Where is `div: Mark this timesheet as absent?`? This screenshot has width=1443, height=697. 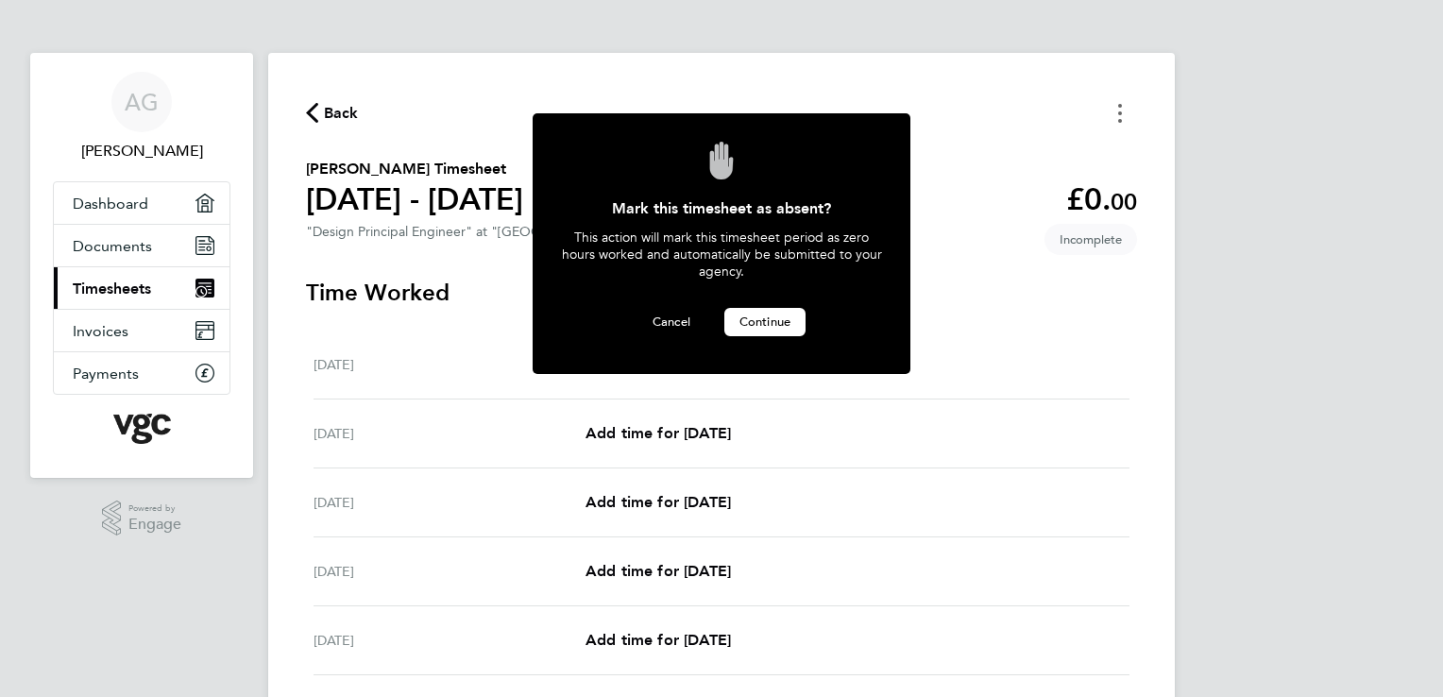
div: Mark this timesheet as absent? is located at coordinates (721, 213).